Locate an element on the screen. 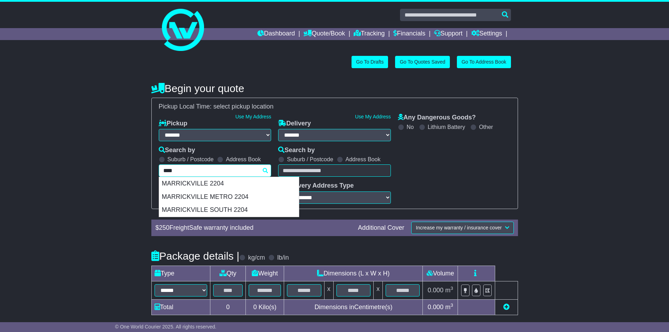 Image resolution: width=669 pixels, height=332 pixels. label: Other is located at coordinates (486, 127).